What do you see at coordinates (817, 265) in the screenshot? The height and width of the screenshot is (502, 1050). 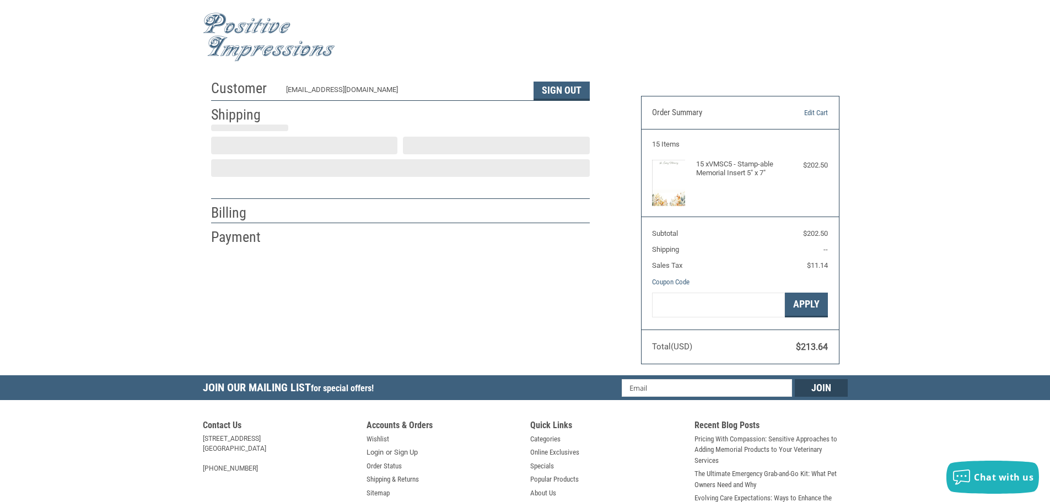 I see `span: $11.14` at bounding box center [817, 265].